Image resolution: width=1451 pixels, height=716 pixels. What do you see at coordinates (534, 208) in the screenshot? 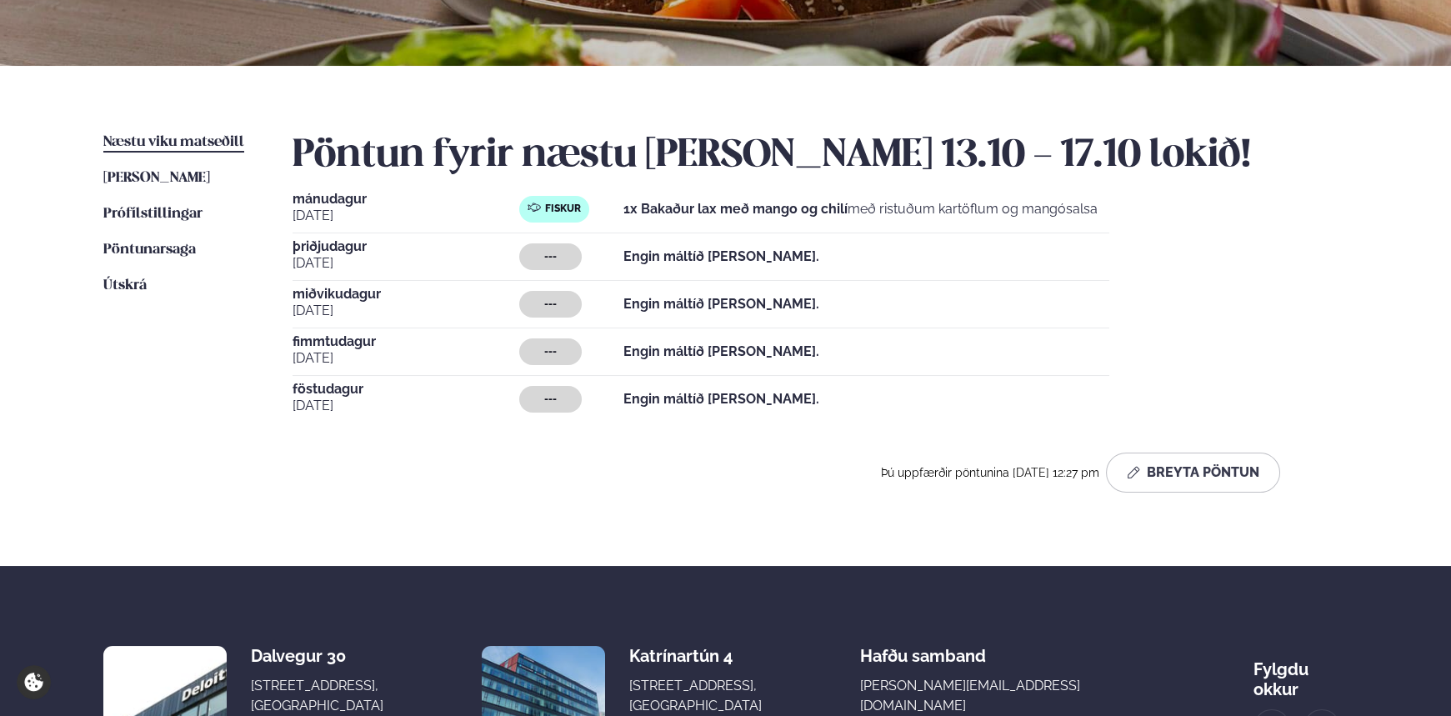
I see `img: fish.svg` at bounding box center [534, 208].